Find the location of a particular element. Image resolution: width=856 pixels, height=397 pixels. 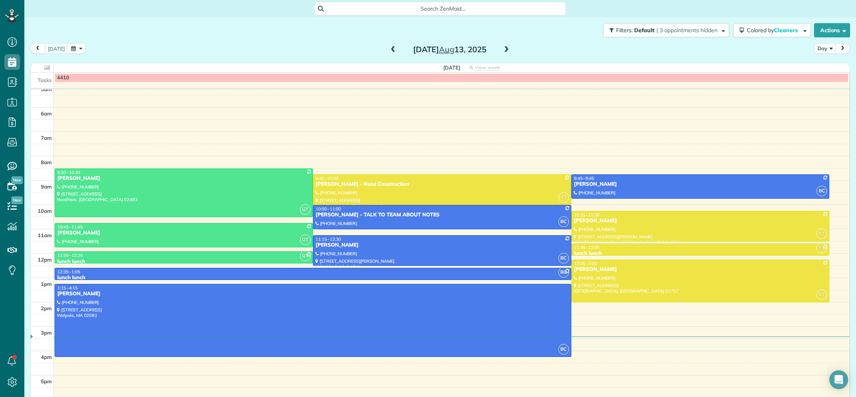

span: 8:30 - 10:30 is located at coordinates (69, 172).